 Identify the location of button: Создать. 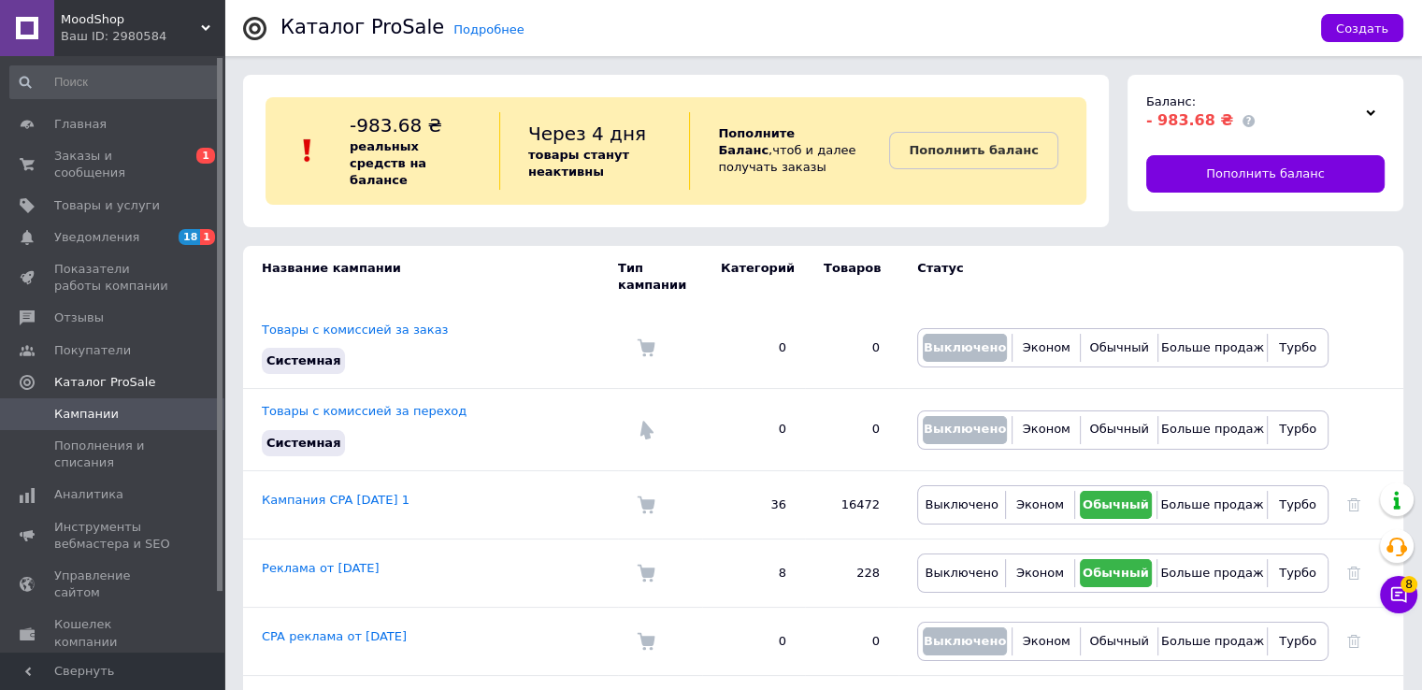
(1362, 28).